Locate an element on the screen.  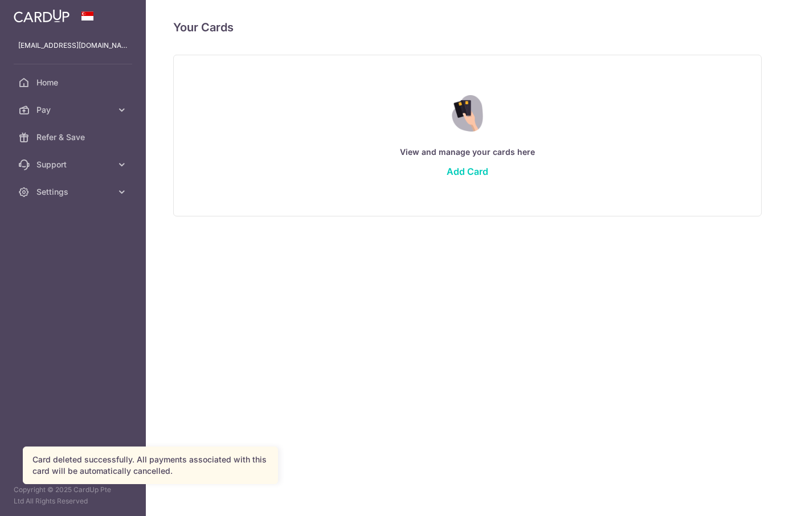
span: Home is located at coordinates (74, 83).